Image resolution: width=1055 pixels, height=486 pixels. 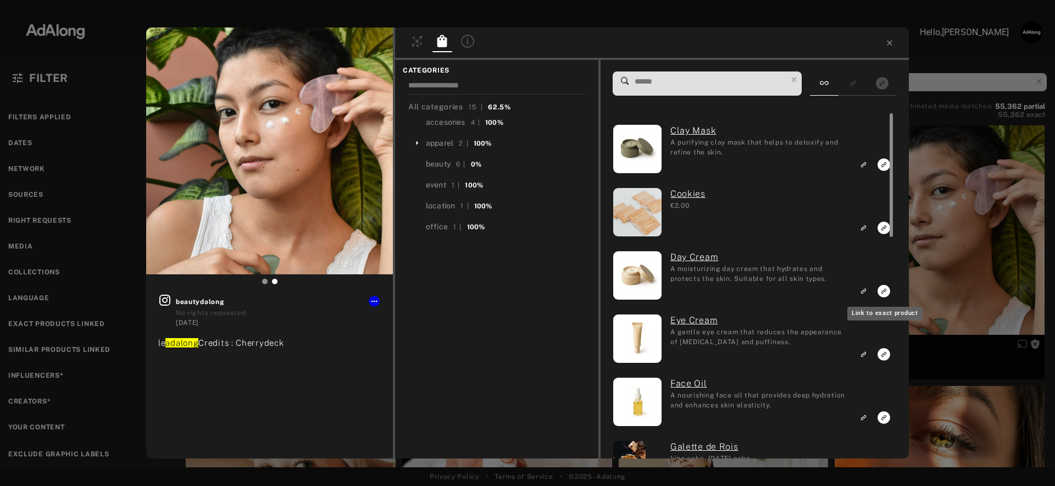 I want to click on mark: adalong, so click(x=182, y=342).